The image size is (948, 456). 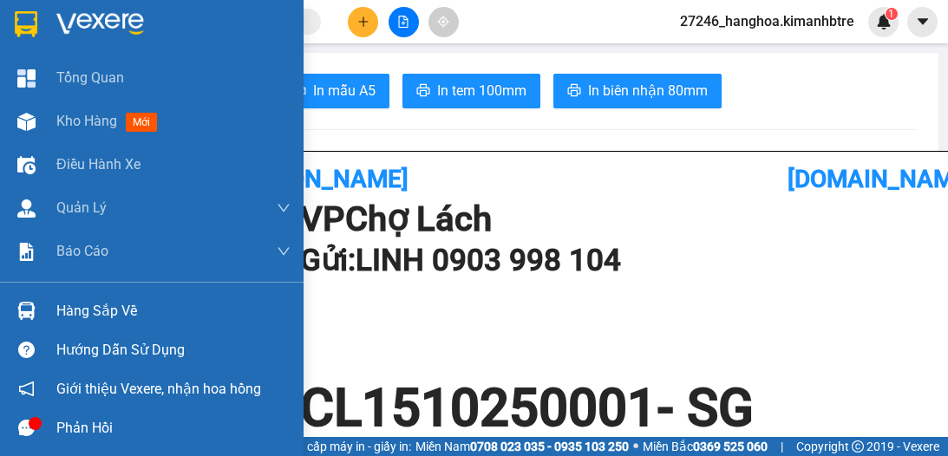 What do you see at coordinates (26, 78) in the screenshot?
I see `img: dashboard-icon` at bounding box center [26, 78].